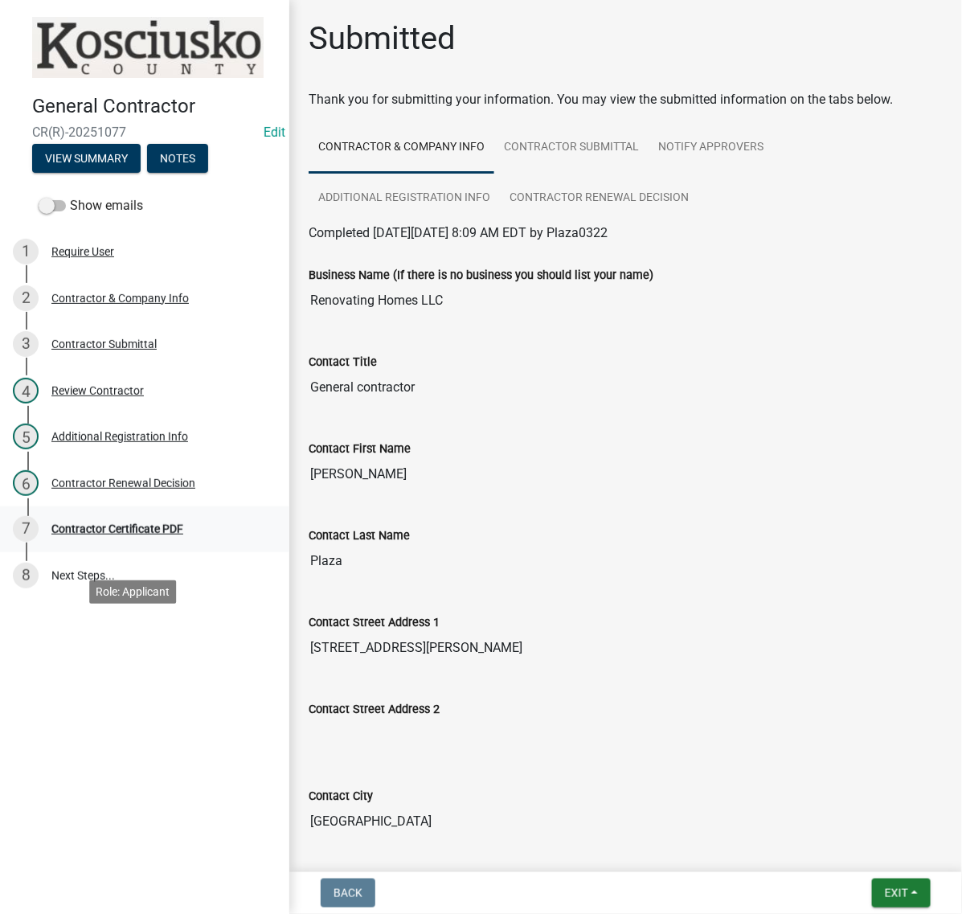 This screenshot has height=914, width=962. I want to click on div: Additional Registration Info, so click(120, 436).